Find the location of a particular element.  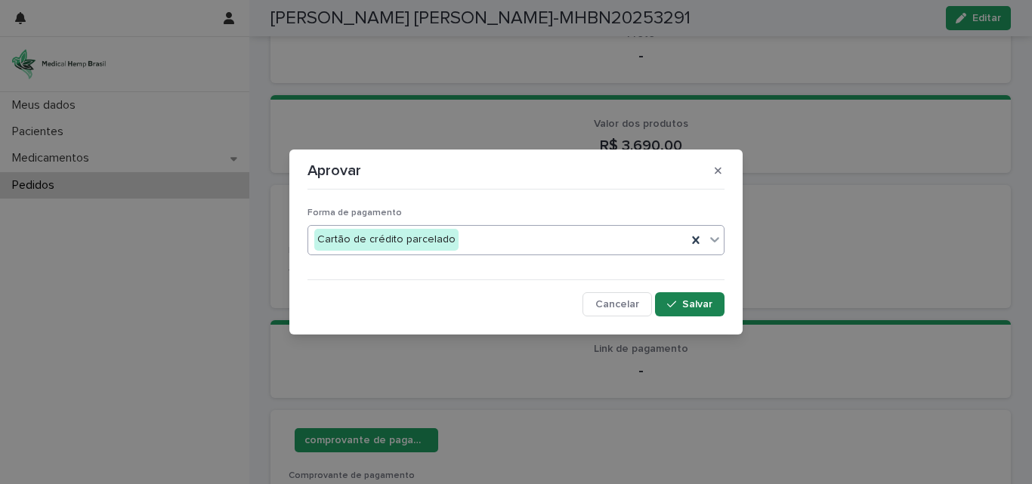

button: Salvar is located at coordinates (690, 304).